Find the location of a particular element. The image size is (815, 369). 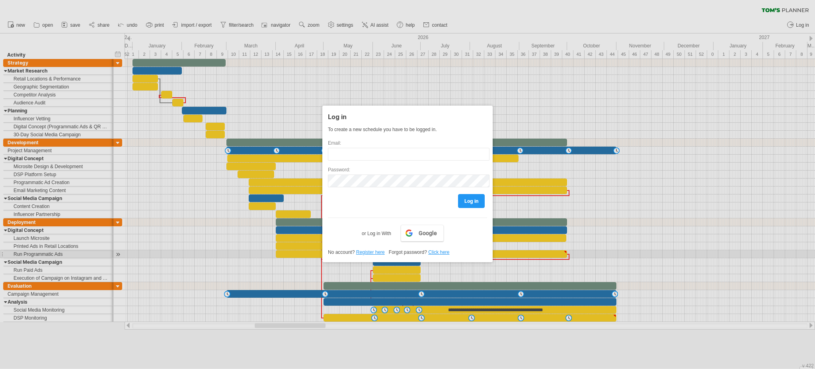

label: or Log in With is located at coordinates (376, 231).